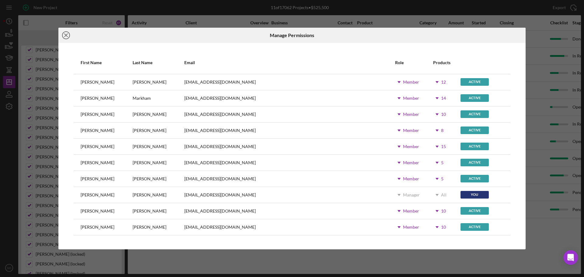 This screenshot has height=277, width=584. I want to click on div: Last Name, so click(158, 63).